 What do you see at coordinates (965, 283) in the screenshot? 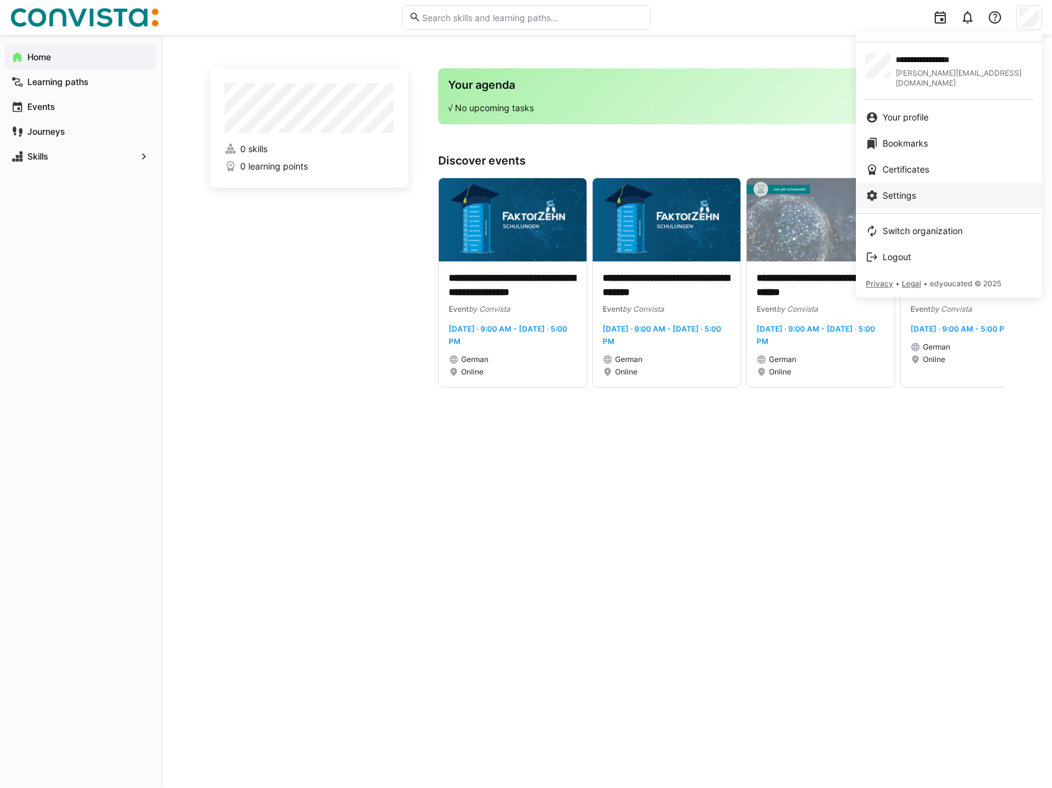
I see `span: edyoucated © 2025` at bounding box center [965, 283].